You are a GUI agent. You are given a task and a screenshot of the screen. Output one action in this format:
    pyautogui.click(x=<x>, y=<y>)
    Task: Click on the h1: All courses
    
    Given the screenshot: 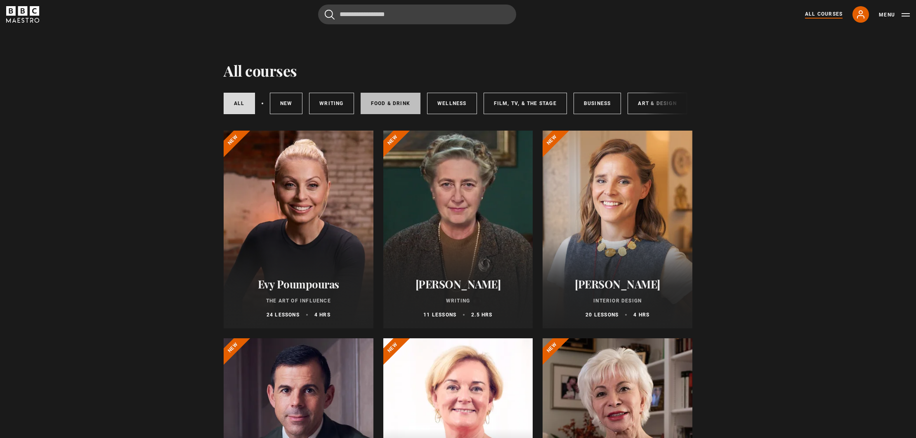 What is the action you would take?
    pyautogui.click(x=260, y=71)
    